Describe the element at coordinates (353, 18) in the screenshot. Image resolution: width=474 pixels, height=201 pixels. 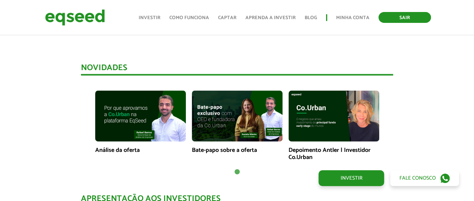
I see `a: Minha conta` at that location.